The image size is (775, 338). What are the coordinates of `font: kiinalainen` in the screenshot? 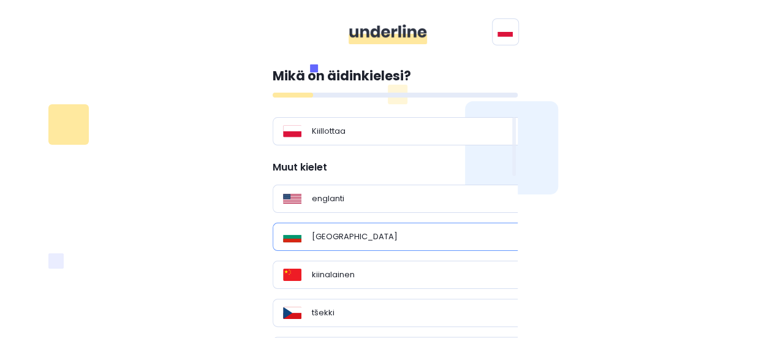 It's located at (333, 274).